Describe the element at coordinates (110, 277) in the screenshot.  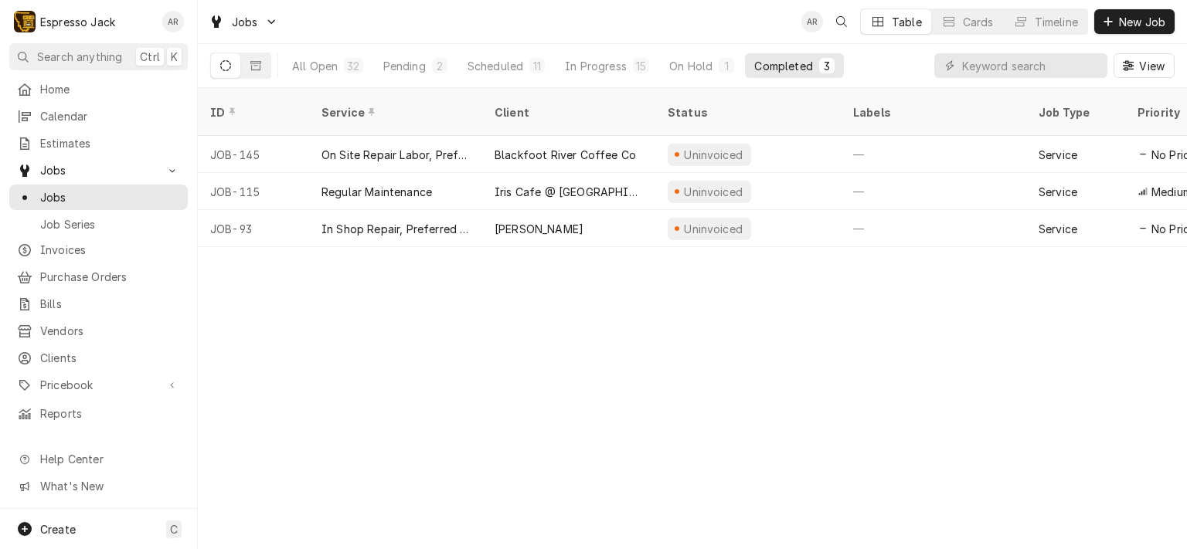
I see `span: Purchase Orders` at that location.